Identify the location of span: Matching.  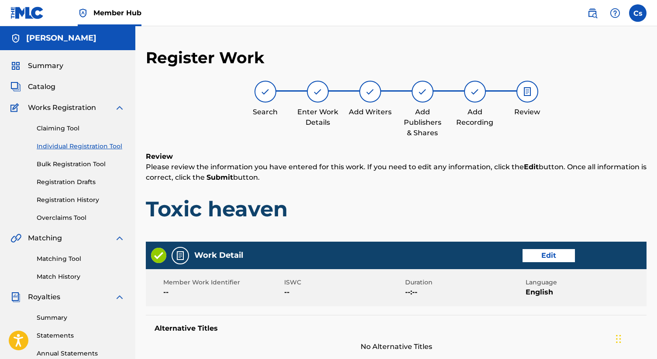
(45, 238).